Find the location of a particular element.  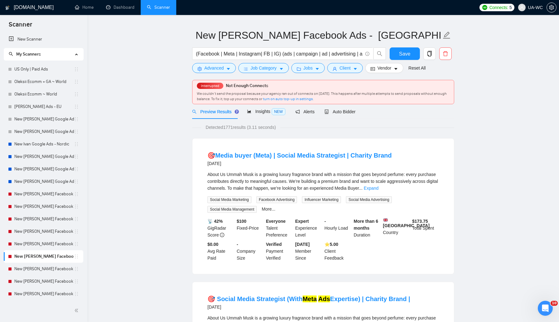

span: Not Enough Connects is located at coordinates (247, 86).